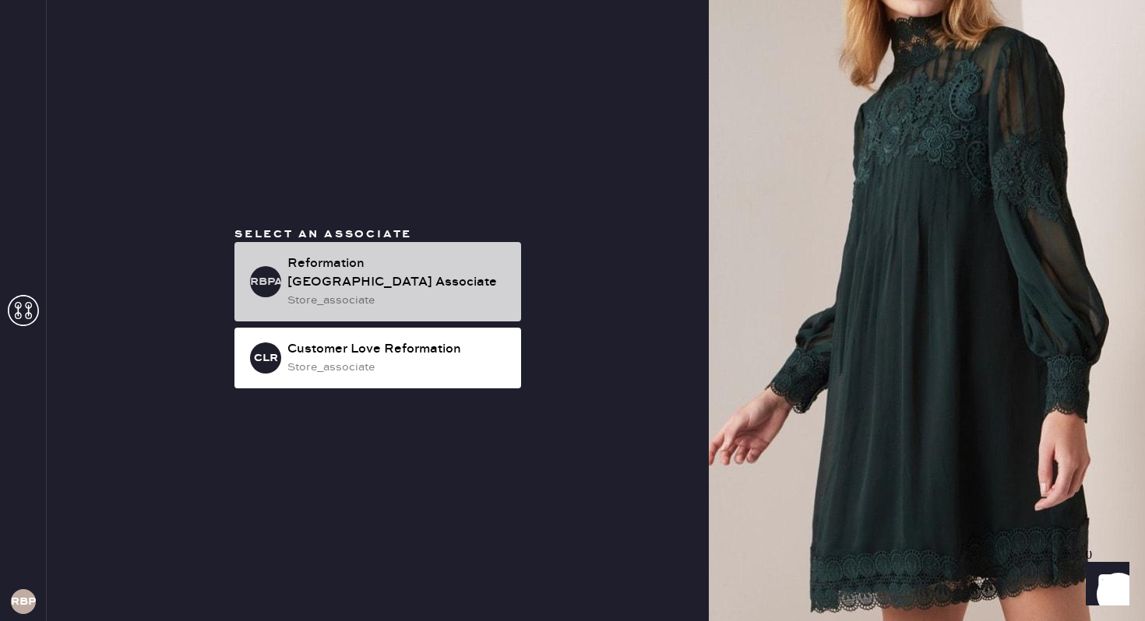 The width and height of the screenshot is (1145, 621). What do you see at coordinates (323, 234) in the screenshot?
I see `span: Select an associate` at bounding box center [323, 234].